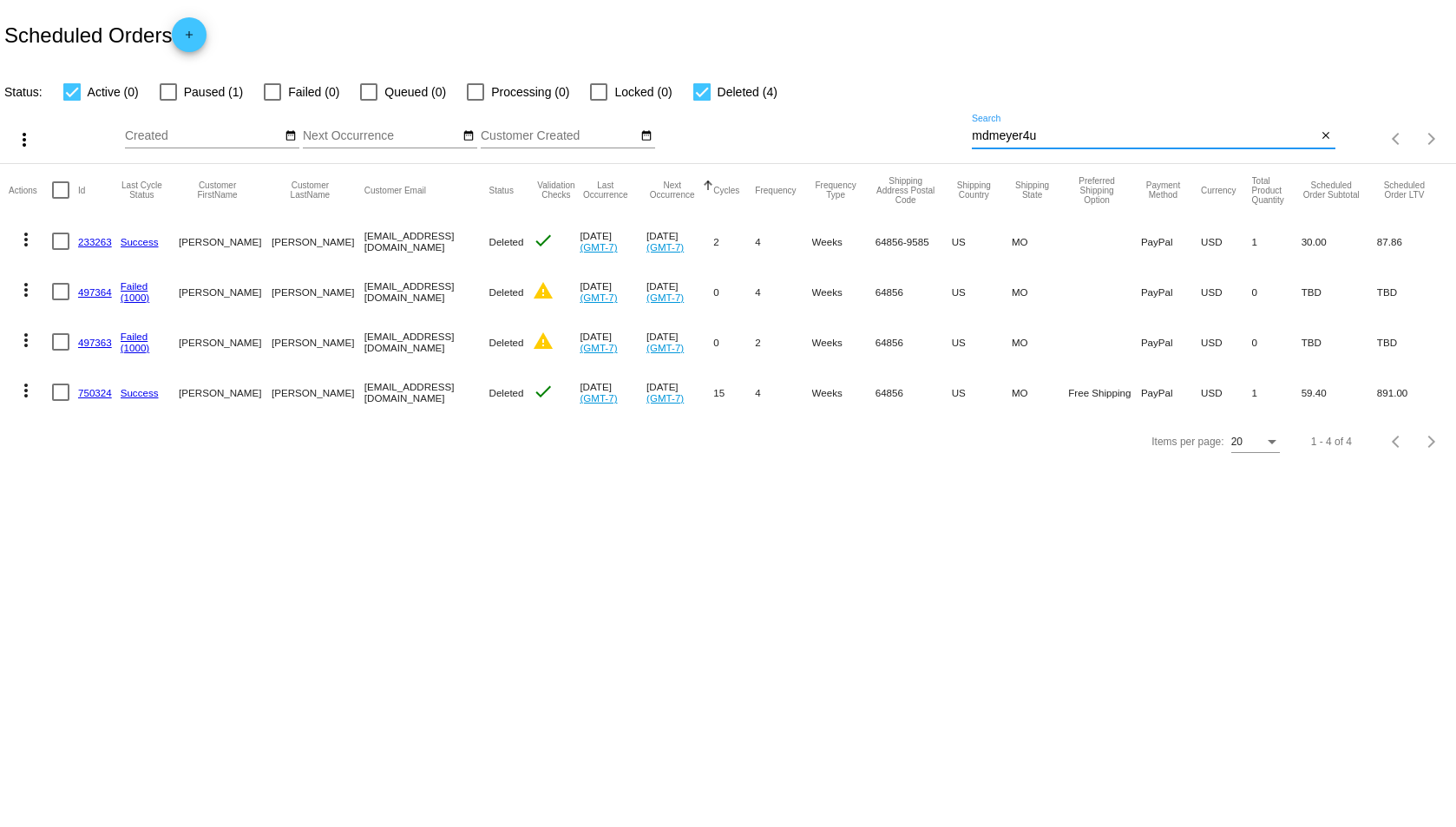 This screenshot has width=1456, height=827. What do you see at coordinates (189, 39) in the screenshot?
I see `mat-icon: add` at bounding box center [189, 39].